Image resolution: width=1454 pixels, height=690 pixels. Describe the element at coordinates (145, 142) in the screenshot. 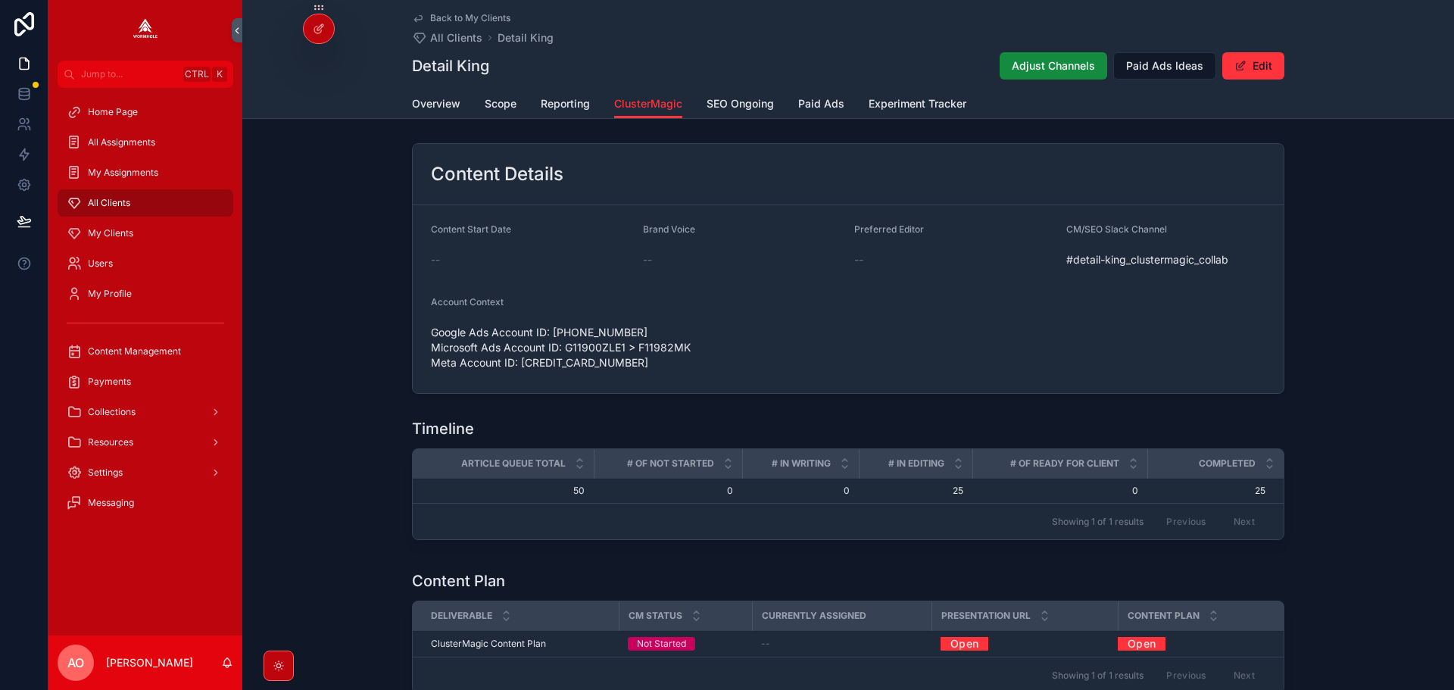

I see `a: All Assignments` at that location.